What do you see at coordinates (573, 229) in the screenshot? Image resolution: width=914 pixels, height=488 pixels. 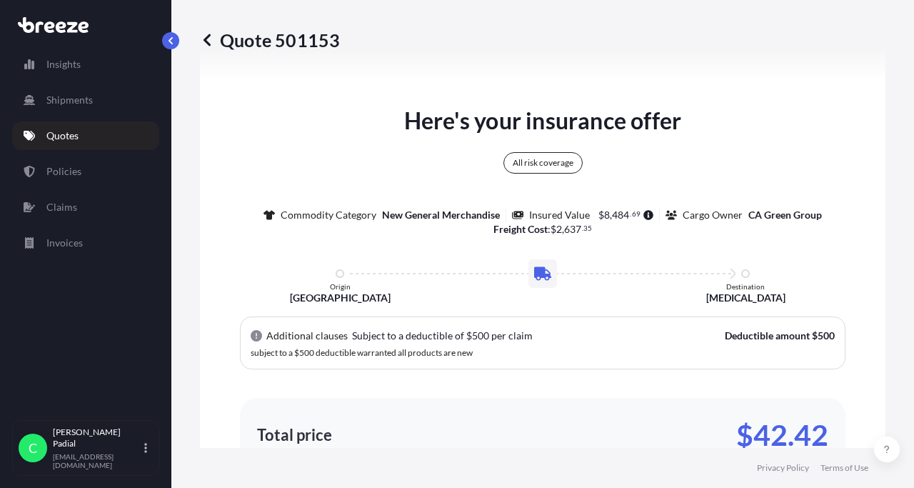 I see `span: 637` at bounding box center [573, 229].